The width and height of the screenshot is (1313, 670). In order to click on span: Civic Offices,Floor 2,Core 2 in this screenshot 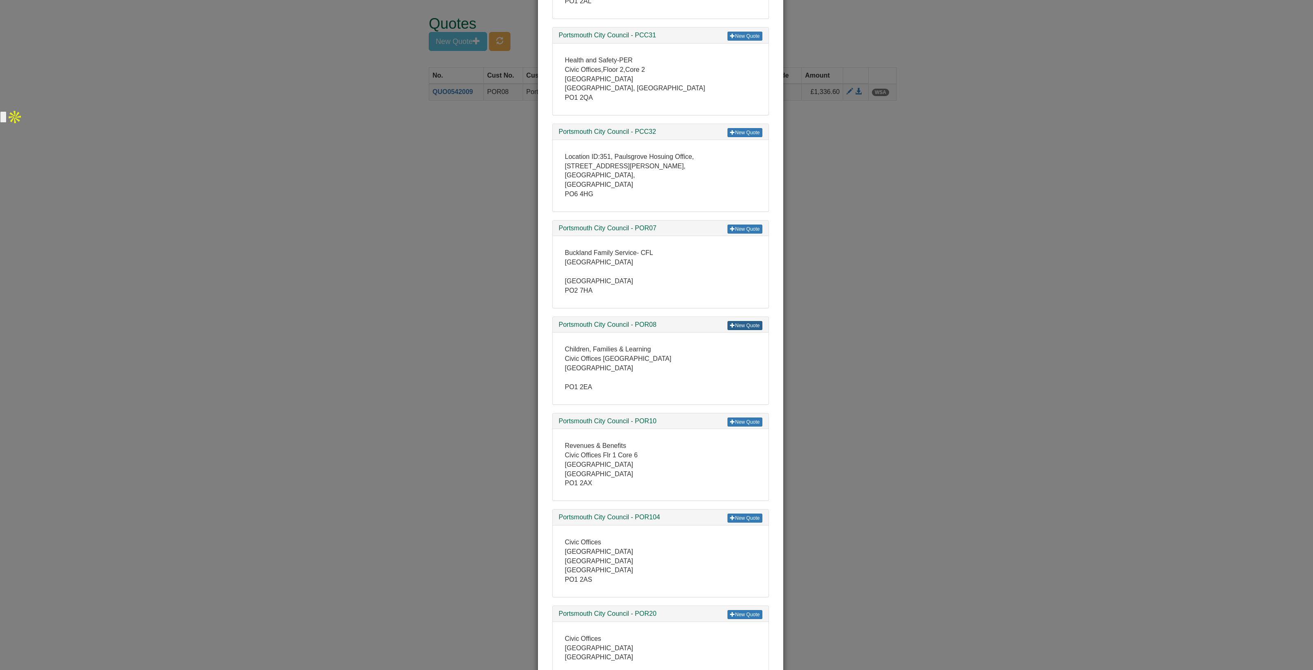, I will do `click(605, 69)`.